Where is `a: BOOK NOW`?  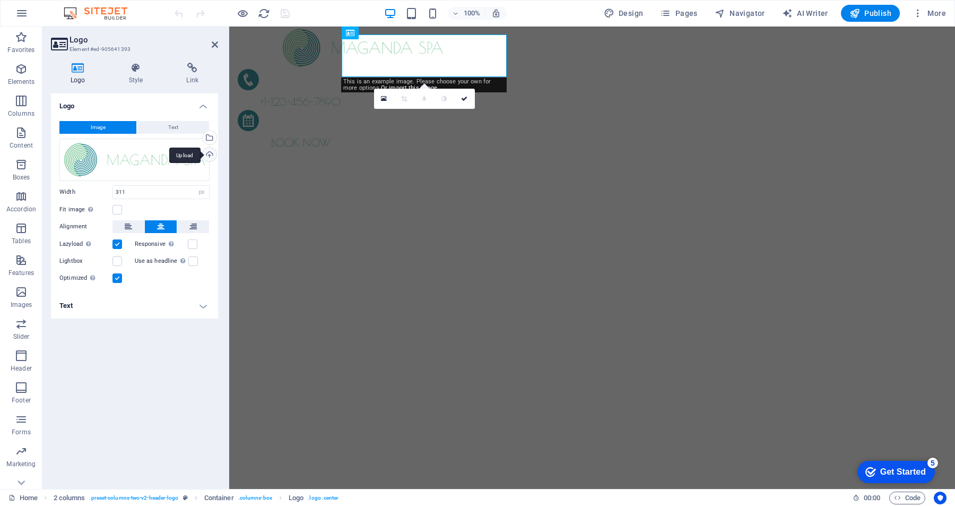 a: BOOK NOW is located at coordinates (71, 103).